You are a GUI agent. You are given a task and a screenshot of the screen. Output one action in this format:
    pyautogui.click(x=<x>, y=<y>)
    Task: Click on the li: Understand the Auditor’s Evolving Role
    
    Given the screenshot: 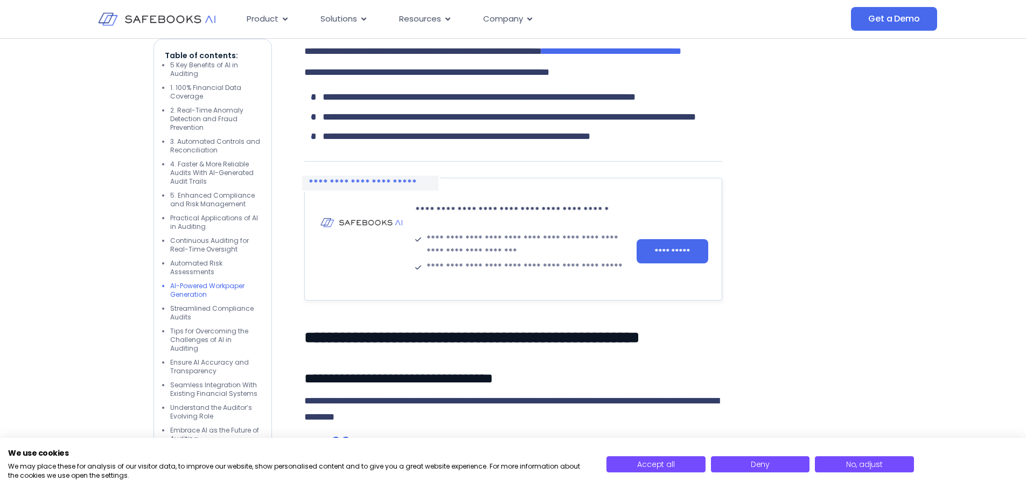 What is the action you would take?
    pyautogui.click(x=215, y=412)
    